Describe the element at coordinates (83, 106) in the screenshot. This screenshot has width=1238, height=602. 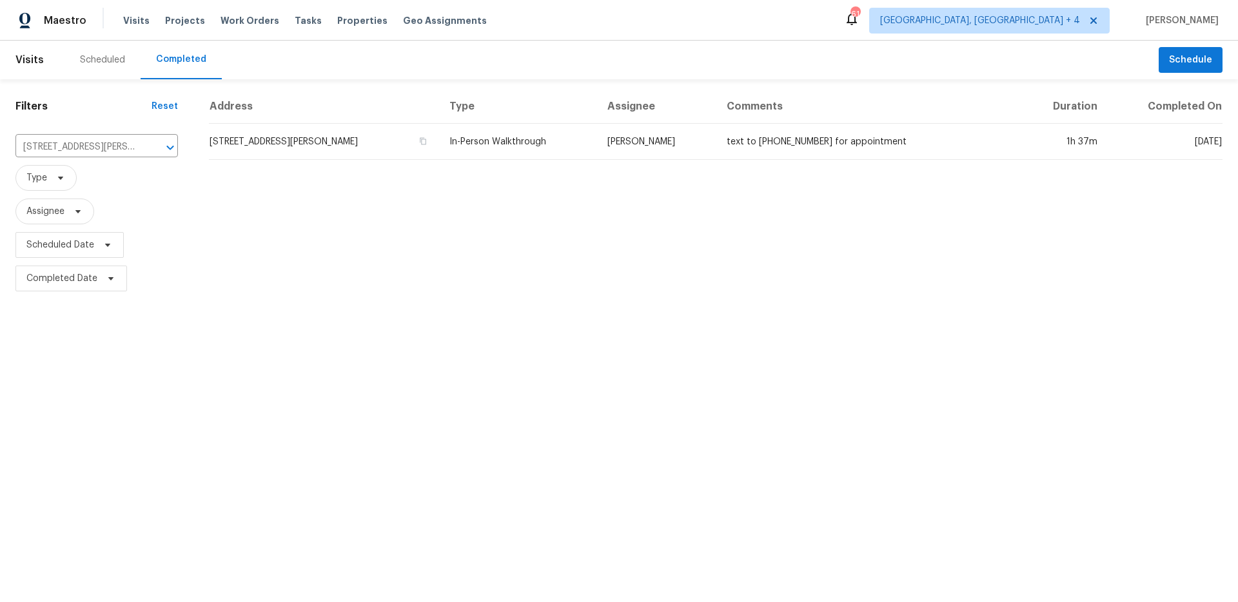
I see `h1: Filters` at that location.